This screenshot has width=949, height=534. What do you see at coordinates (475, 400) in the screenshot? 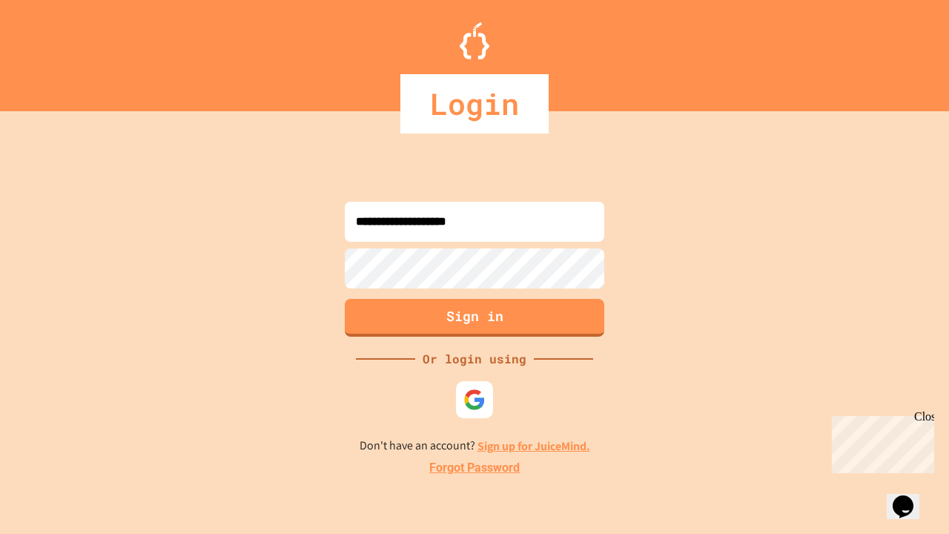
I see `img: google-icon.svg` at bounding box center [475, 400].